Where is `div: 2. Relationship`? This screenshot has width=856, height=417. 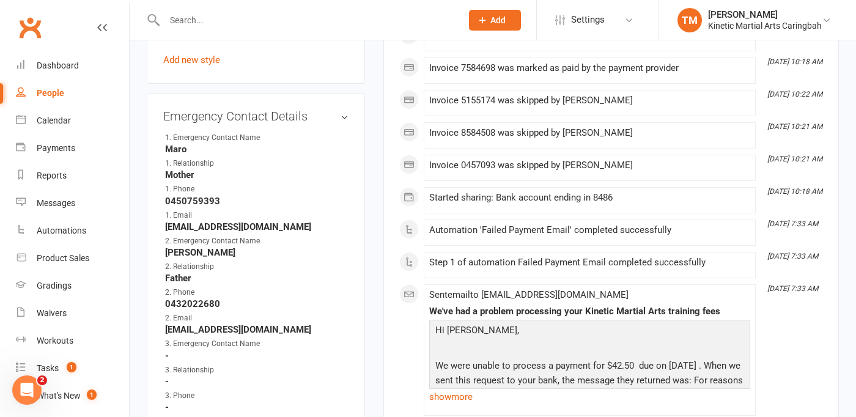
div: 2. Relationship is located at coordinates (215, 267).